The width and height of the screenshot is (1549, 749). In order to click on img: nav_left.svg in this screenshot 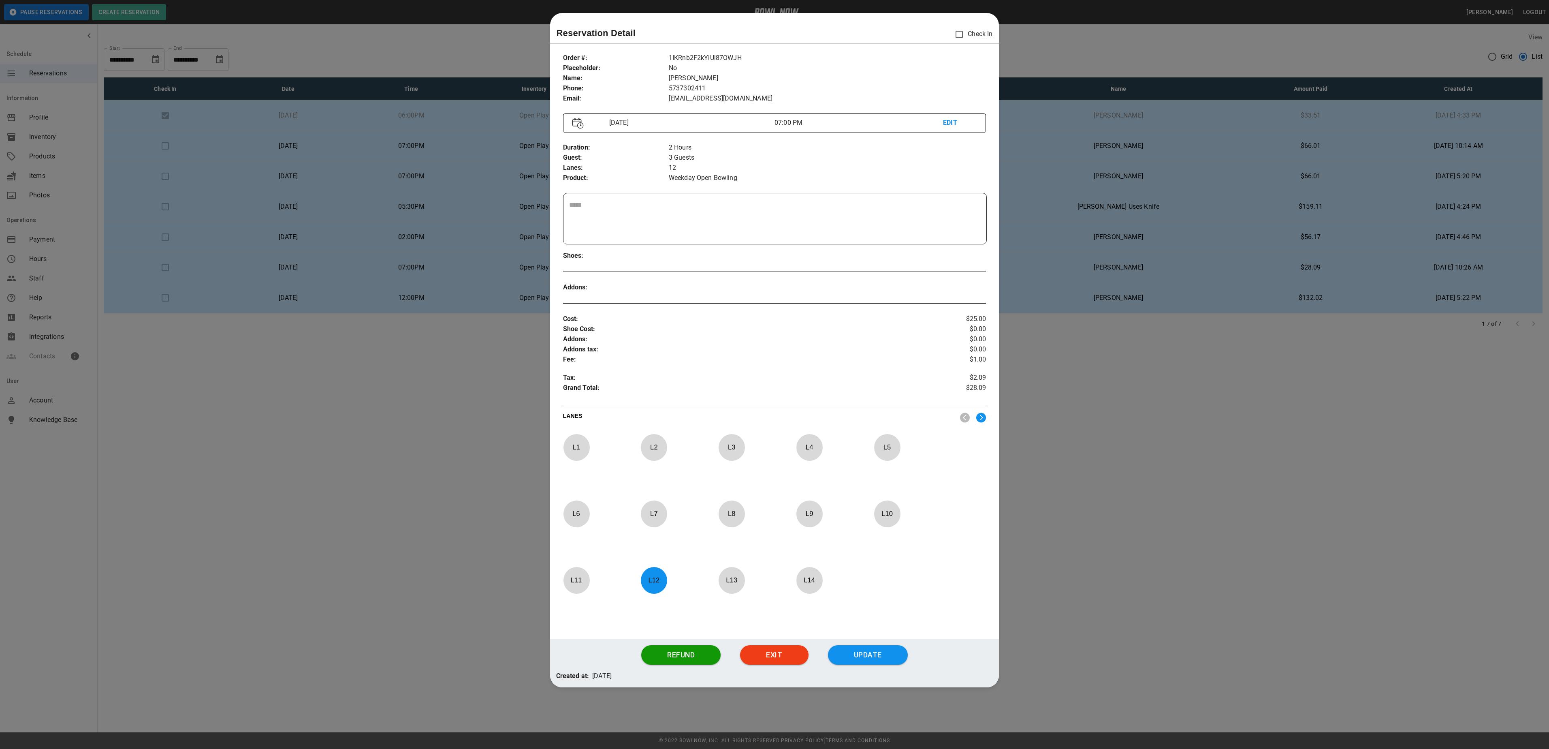, I will do `click(965, 417)`.